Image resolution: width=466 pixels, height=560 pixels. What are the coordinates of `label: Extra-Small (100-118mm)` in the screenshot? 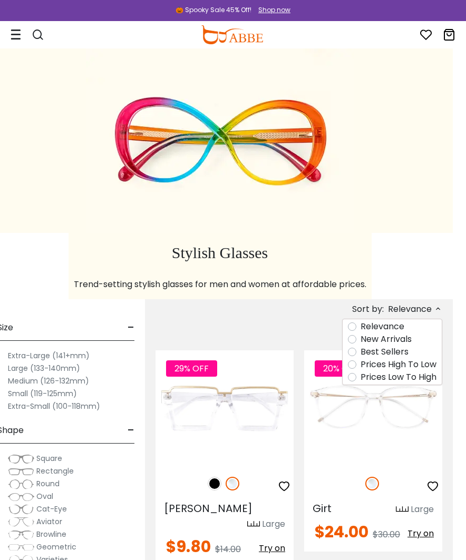 It's located at (54, 406).